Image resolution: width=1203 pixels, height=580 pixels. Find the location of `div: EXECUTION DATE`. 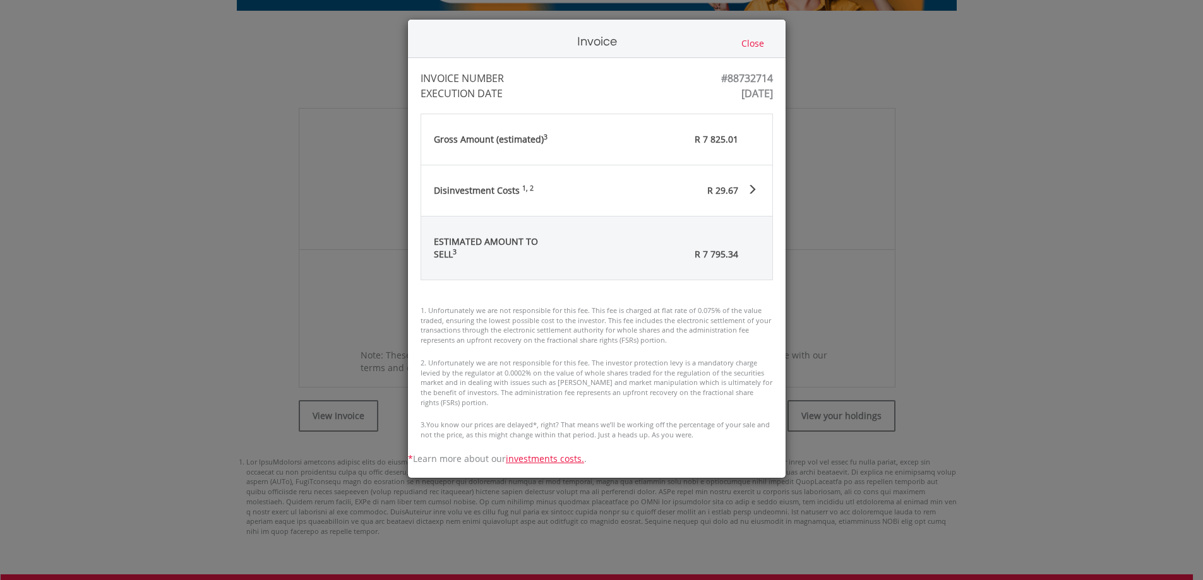

div: EXECUTION DATE is located at coordinates (488, 93).